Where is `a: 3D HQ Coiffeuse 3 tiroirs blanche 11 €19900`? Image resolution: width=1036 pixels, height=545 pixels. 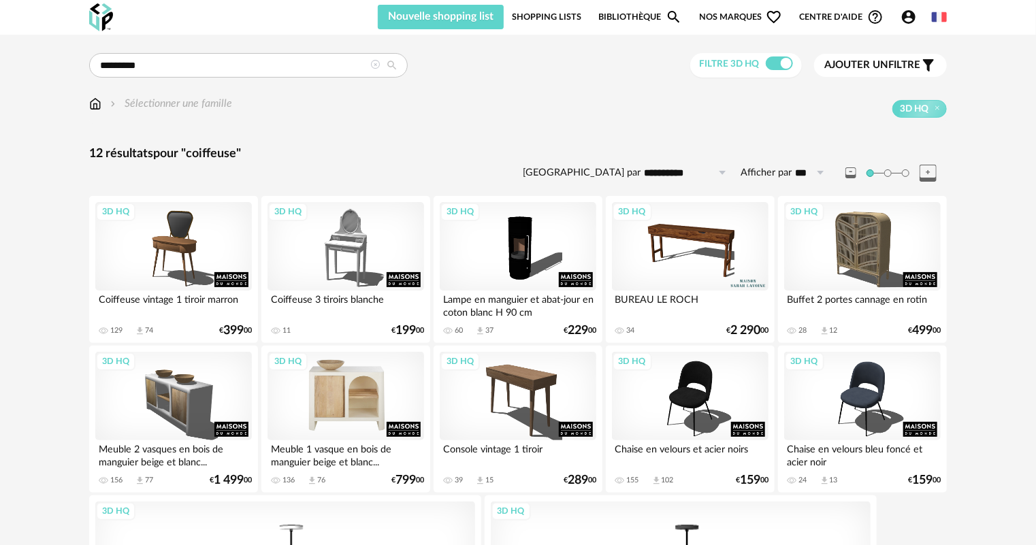
a: 3D HQ Coiffeuse 3 tiroirs blanche 11 €19900 is located at coordinates (346, 270).